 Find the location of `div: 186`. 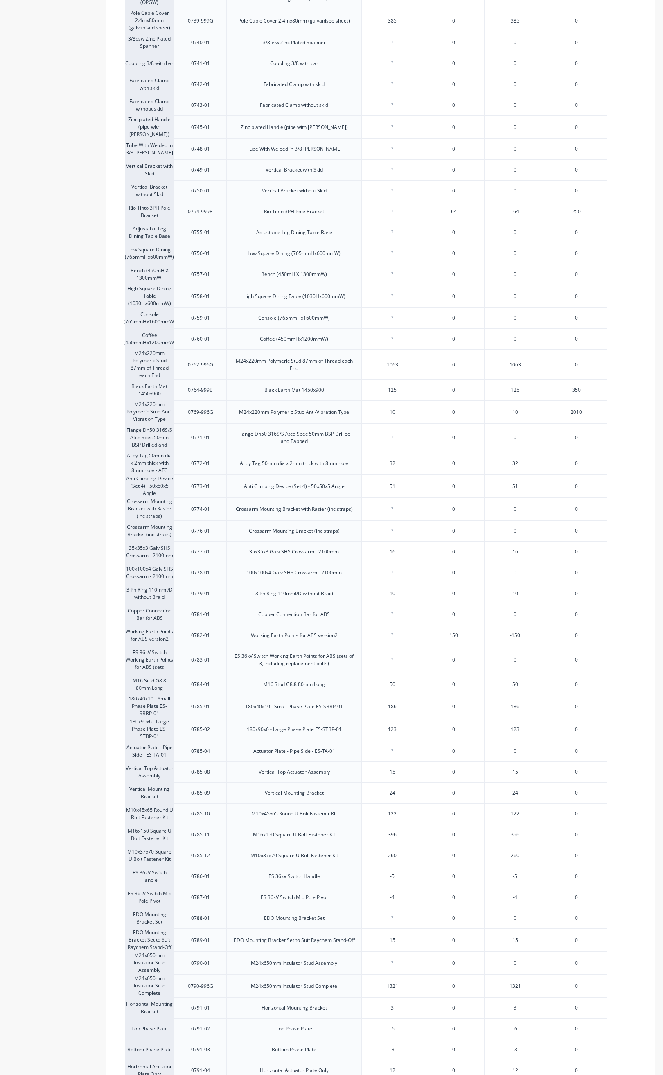

div: 186 is located at coordinates (392, 706).